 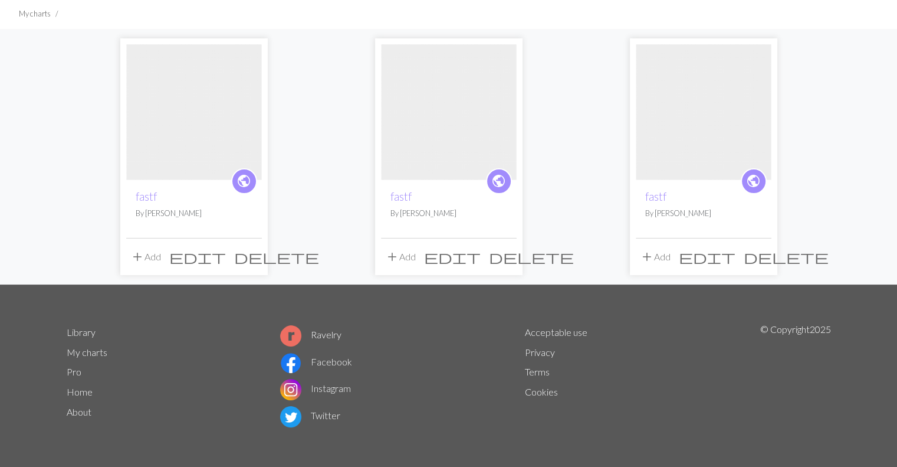 What do you see at coordinates (556, 332) in the screenshot?
I see `a: Acceptable use` at bounding box center [556, 332].